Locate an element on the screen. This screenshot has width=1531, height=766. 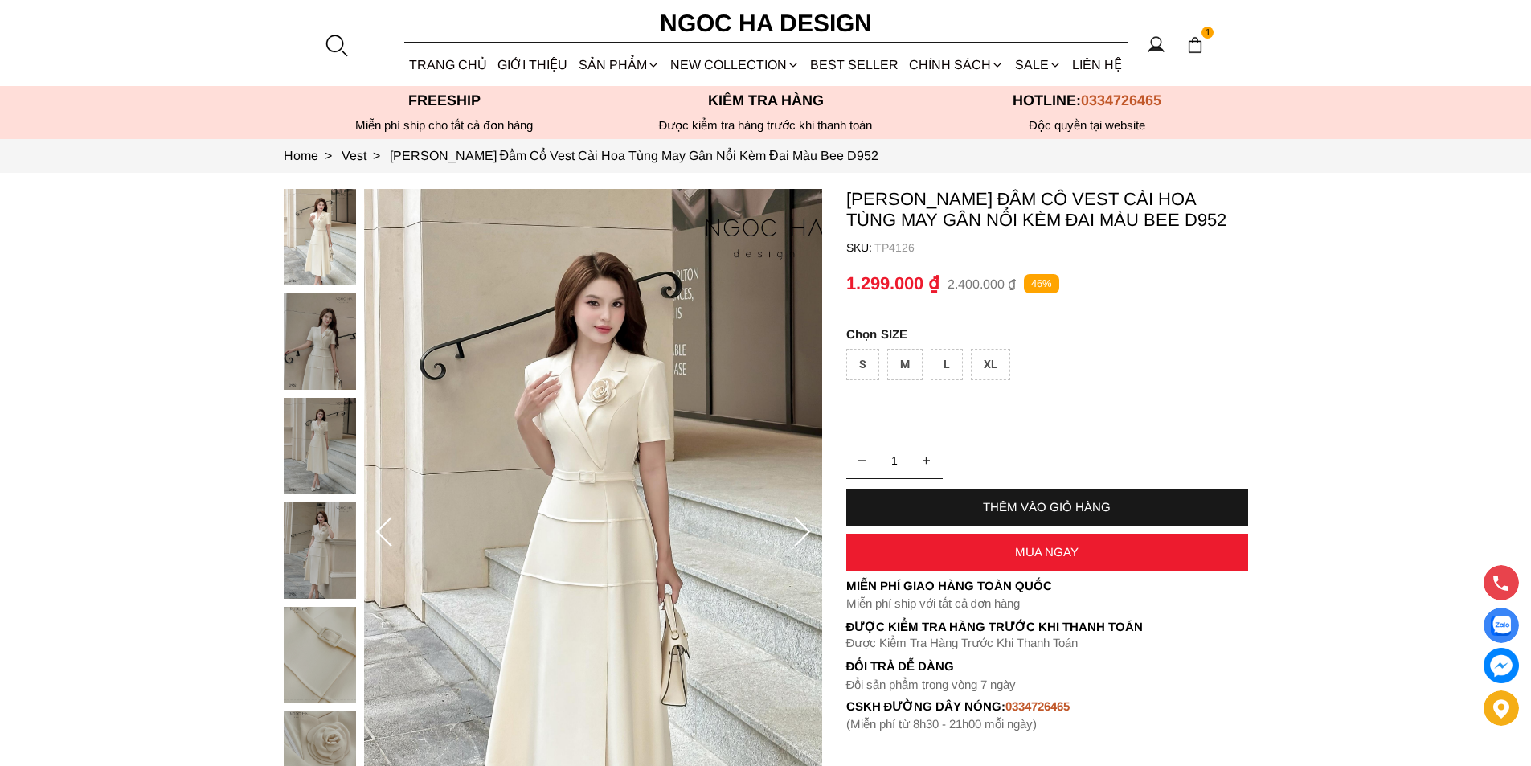
a: Link to Louisa Dress_ Đầm Cổ Vest Cài Hoa Tùng May Gân Nổi Kèm Đai Màu Bee D952 is located at coordinates (634, 155).